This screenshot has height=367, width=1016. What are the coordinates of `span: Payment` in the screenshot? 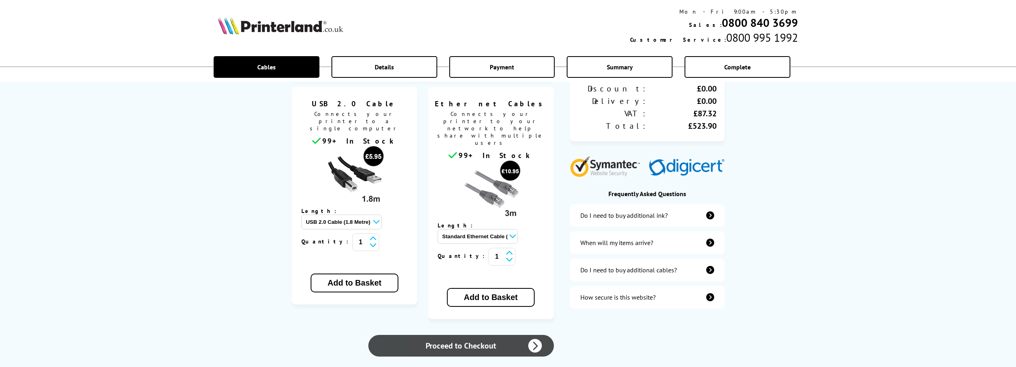 It's located at (502, 67).